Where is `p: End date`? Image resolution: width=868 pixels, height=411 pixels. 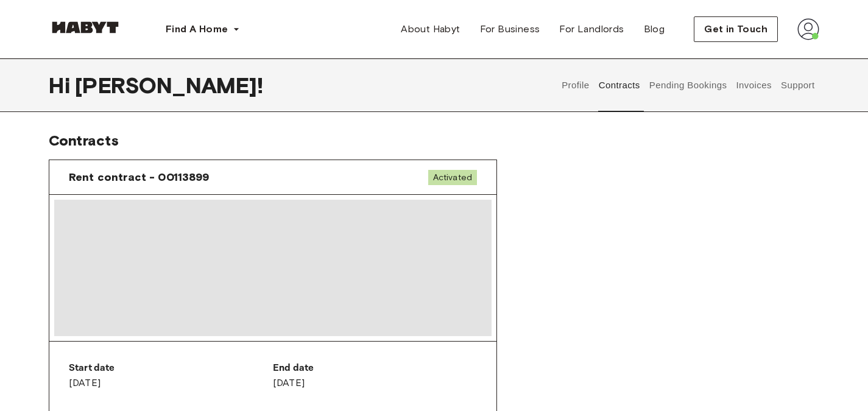
p: End date is located at coordinates (375, 369).